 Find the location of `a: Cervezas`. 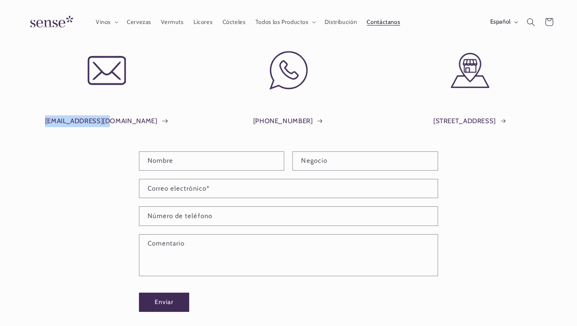

a: Cervezas is located at coordinates (139, 22).